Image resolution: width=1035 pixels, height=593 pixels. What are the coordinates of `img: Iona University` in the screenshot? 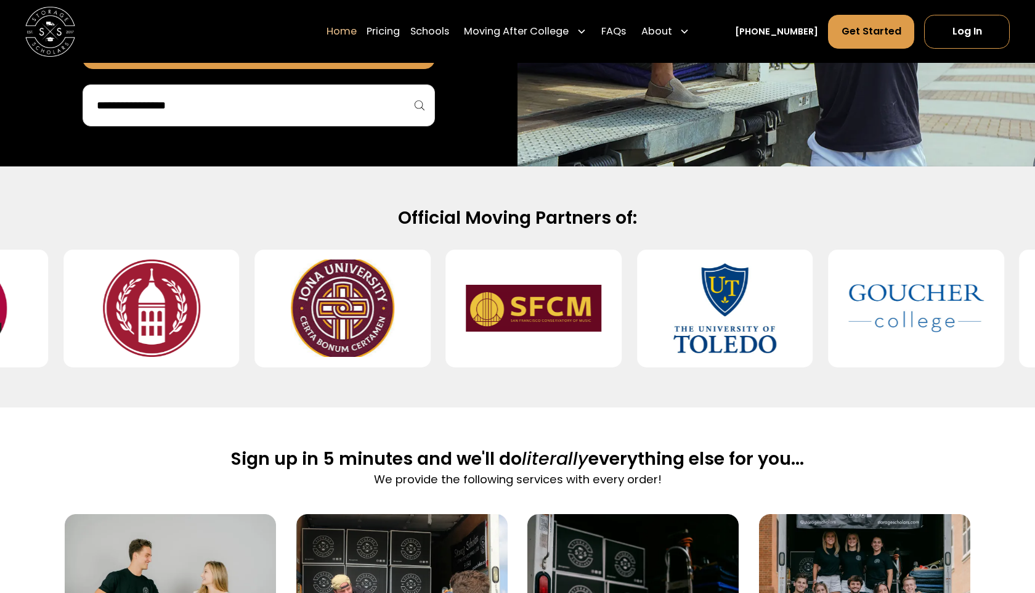 It's located at (342, 309).